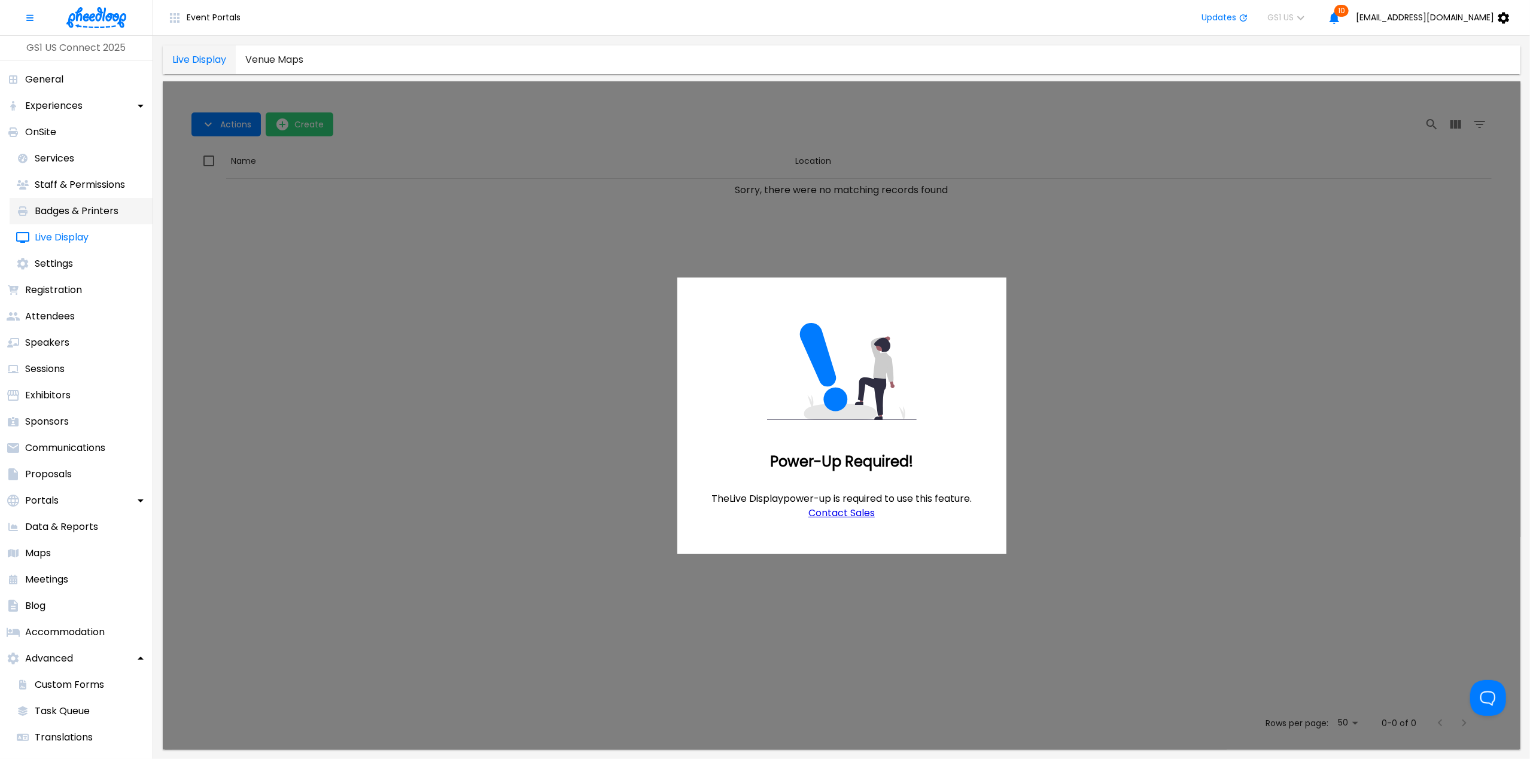 The width and height of the screenshot is (1530, 759). I want to click on button: Event Portals, so click(204, 18).